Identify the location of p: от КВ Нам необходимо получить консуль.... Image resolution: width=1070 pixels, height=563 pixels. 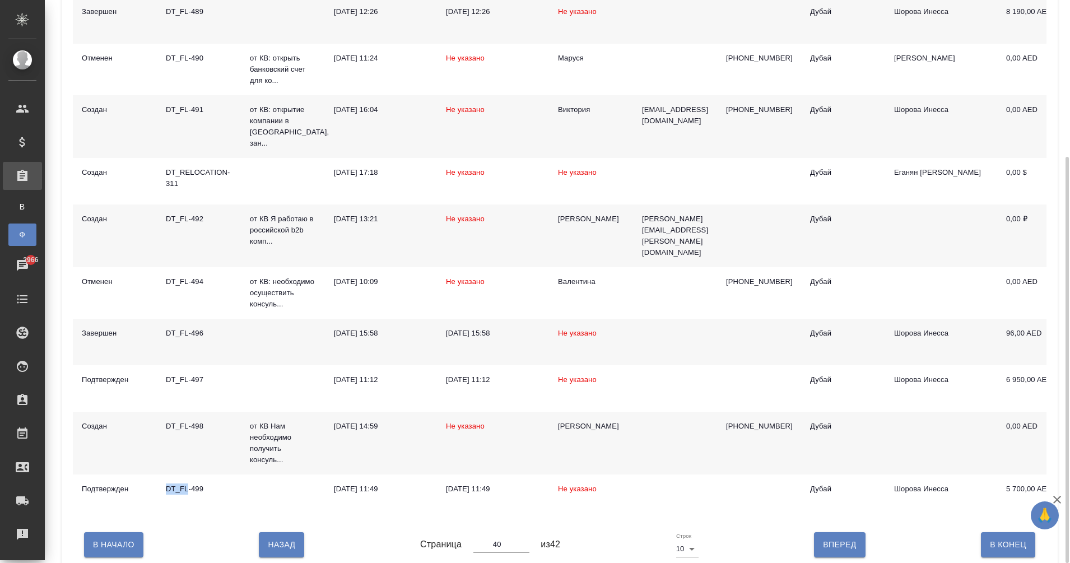
(283, 443).